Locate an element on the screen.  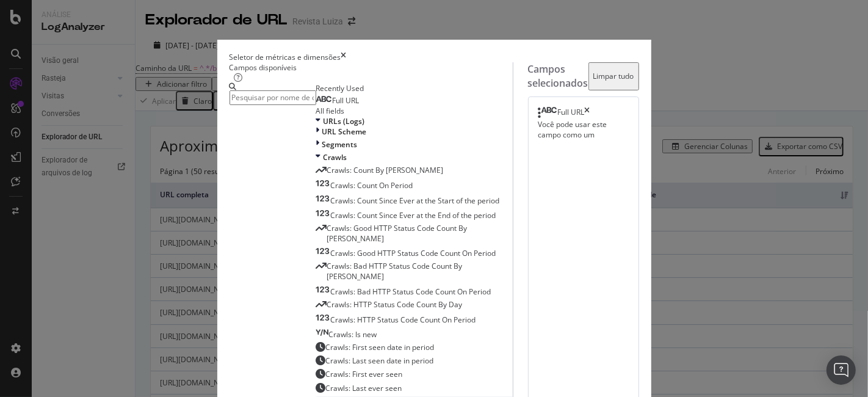
span: Crawls is located at coordinates (335, 157).